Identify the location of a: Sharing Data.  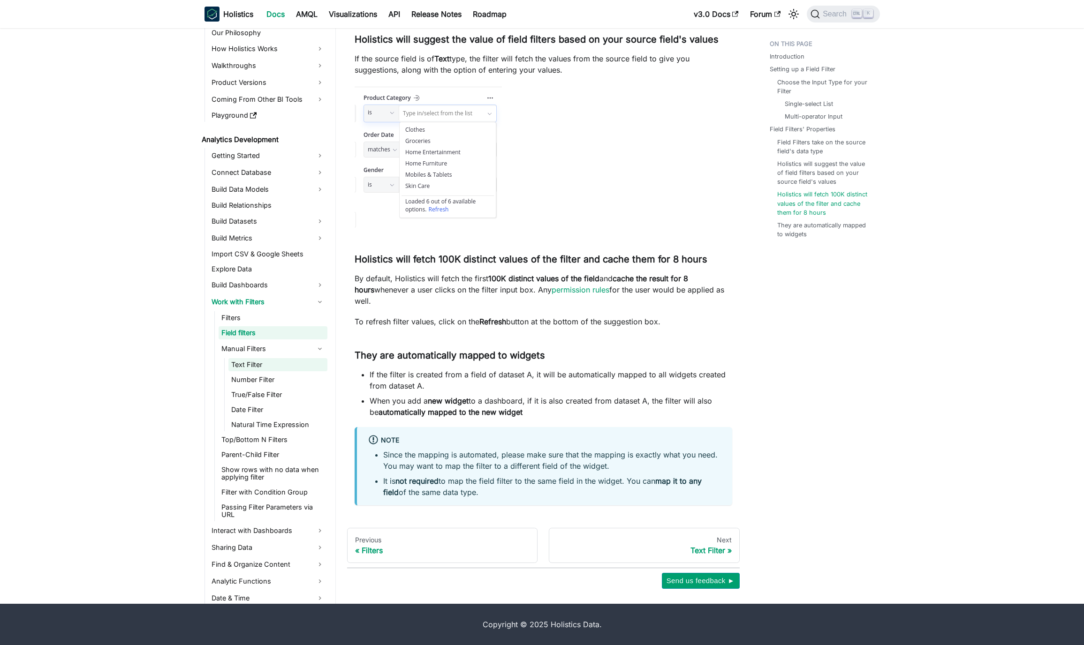
(268, 548).